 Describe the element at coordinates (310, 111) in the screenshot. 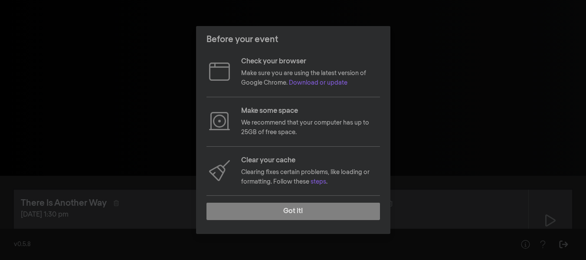

I see `p: Make some space` at that location.